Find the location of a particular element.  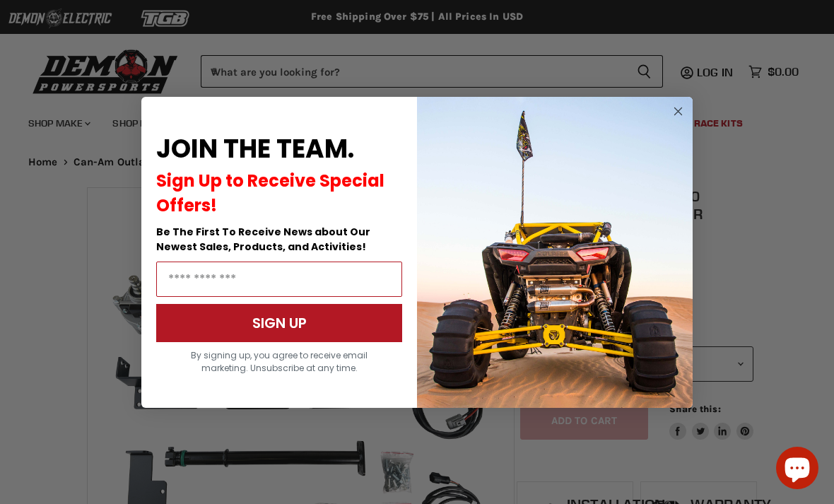

input: Email Address is located at coordinates (279, 279).